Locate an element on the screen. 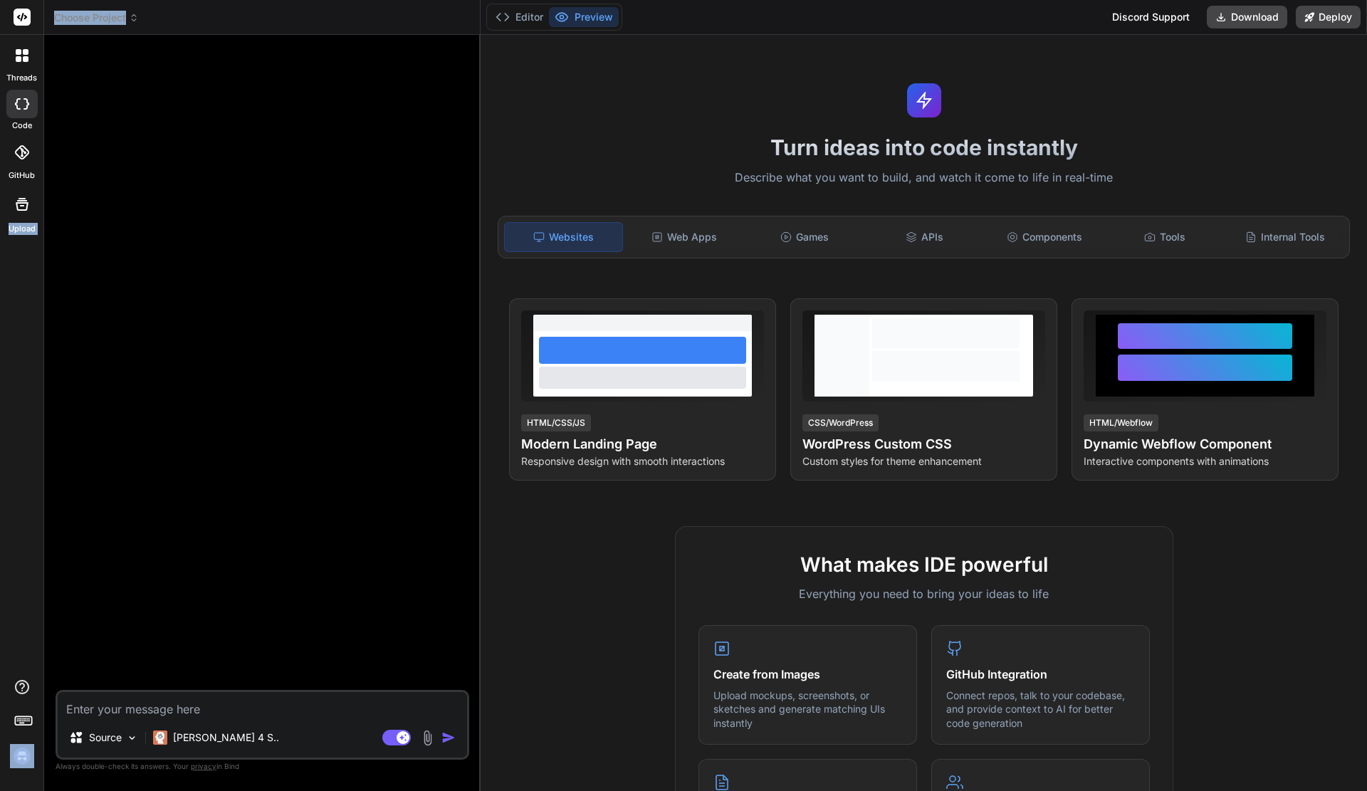  h4: GitHub Integration is located at coordinates (1040, 674).